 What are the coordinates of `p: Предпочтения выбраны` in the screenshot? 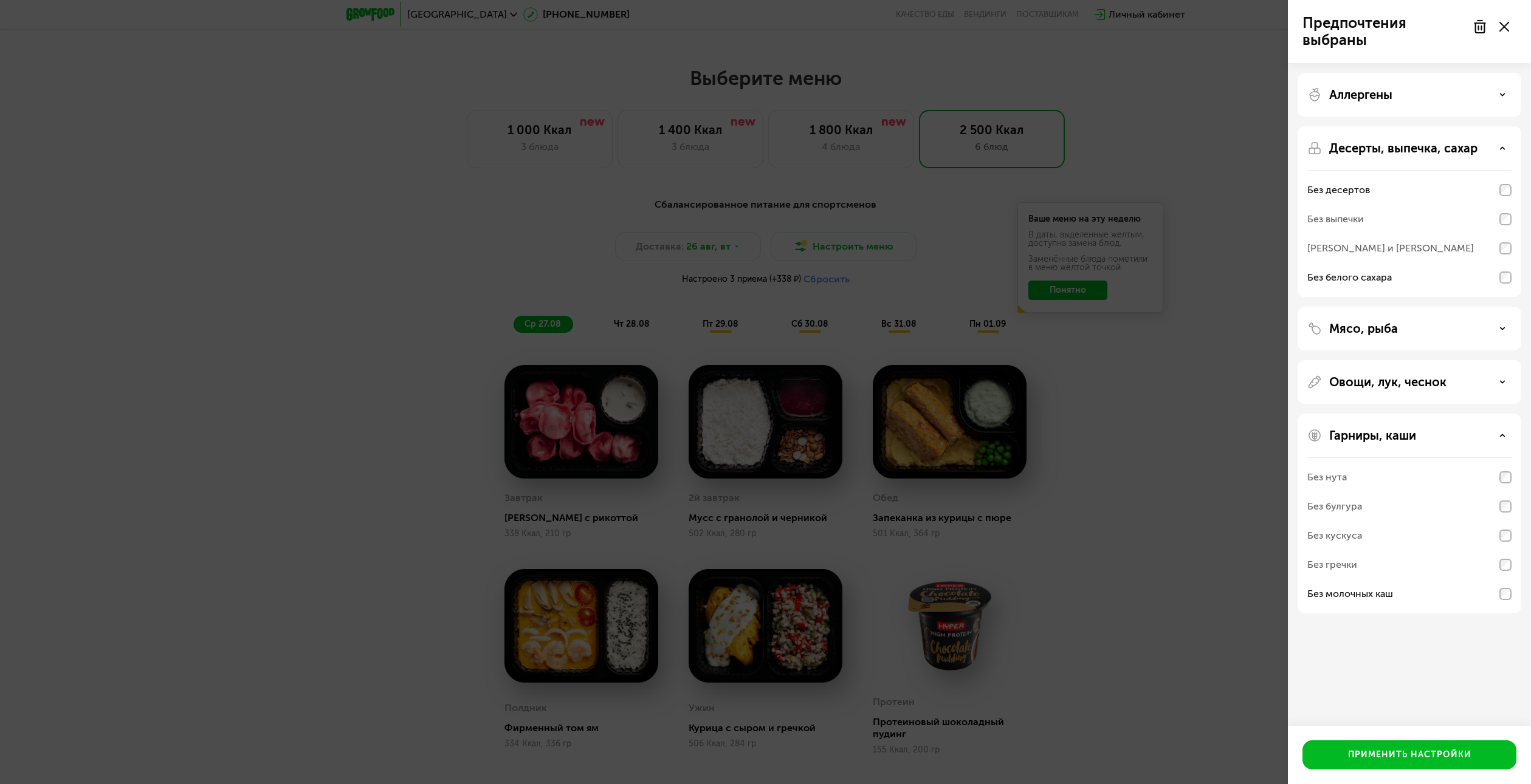 It's located at (1383, 31).